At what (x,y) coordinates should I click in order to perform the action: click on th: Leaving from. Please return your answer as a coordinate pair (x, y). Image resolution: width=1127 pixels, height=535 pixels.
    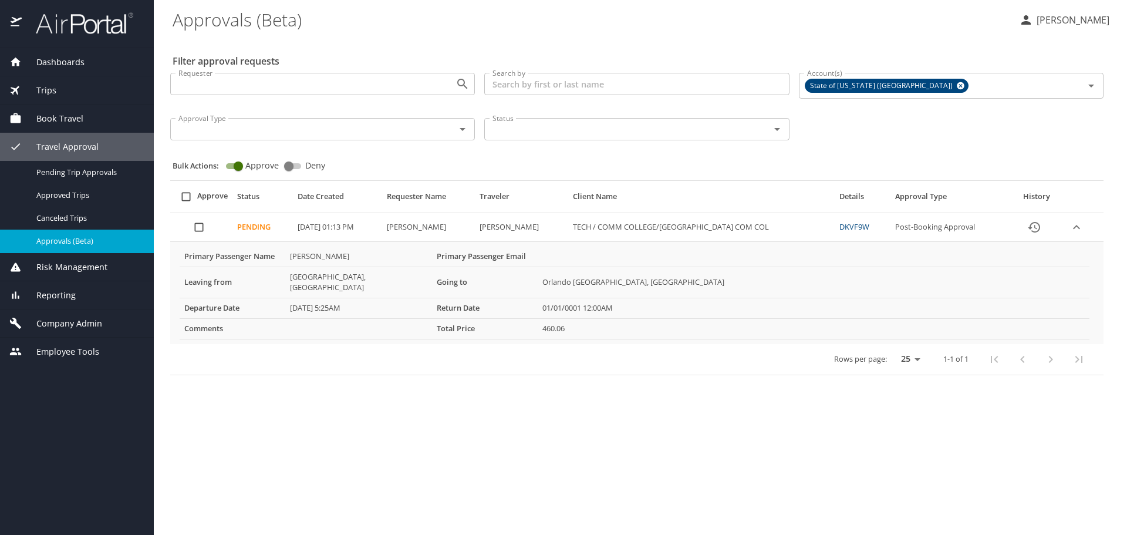
    Looking at the image, I should click on (232, 282).